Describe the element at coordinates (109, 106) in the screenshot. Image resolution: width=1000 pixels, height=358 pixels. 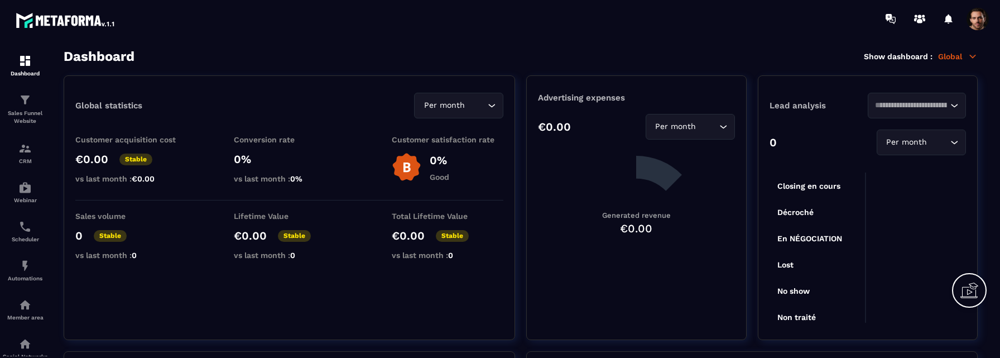
I see `p: Global statistics` at that location.